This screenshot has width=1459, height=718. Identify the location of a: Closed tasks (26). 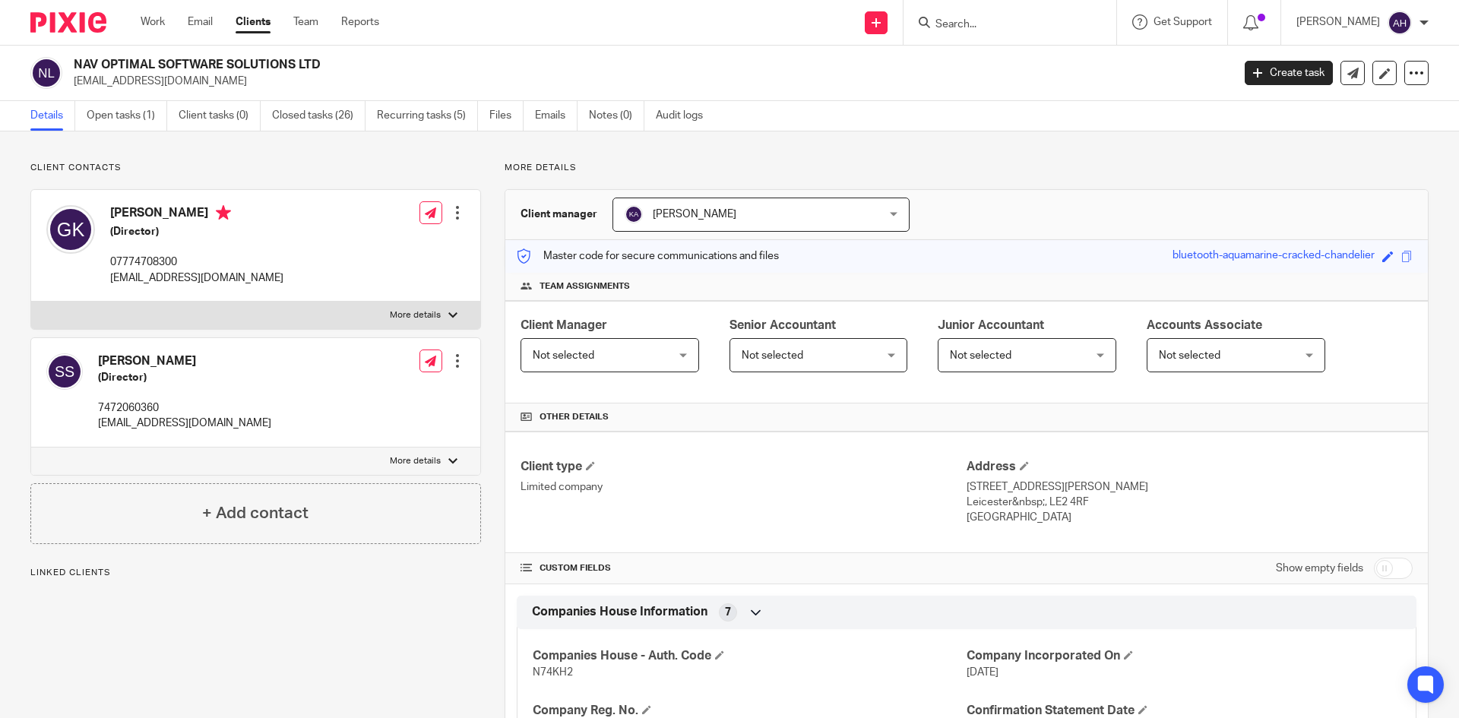
(319, 116).